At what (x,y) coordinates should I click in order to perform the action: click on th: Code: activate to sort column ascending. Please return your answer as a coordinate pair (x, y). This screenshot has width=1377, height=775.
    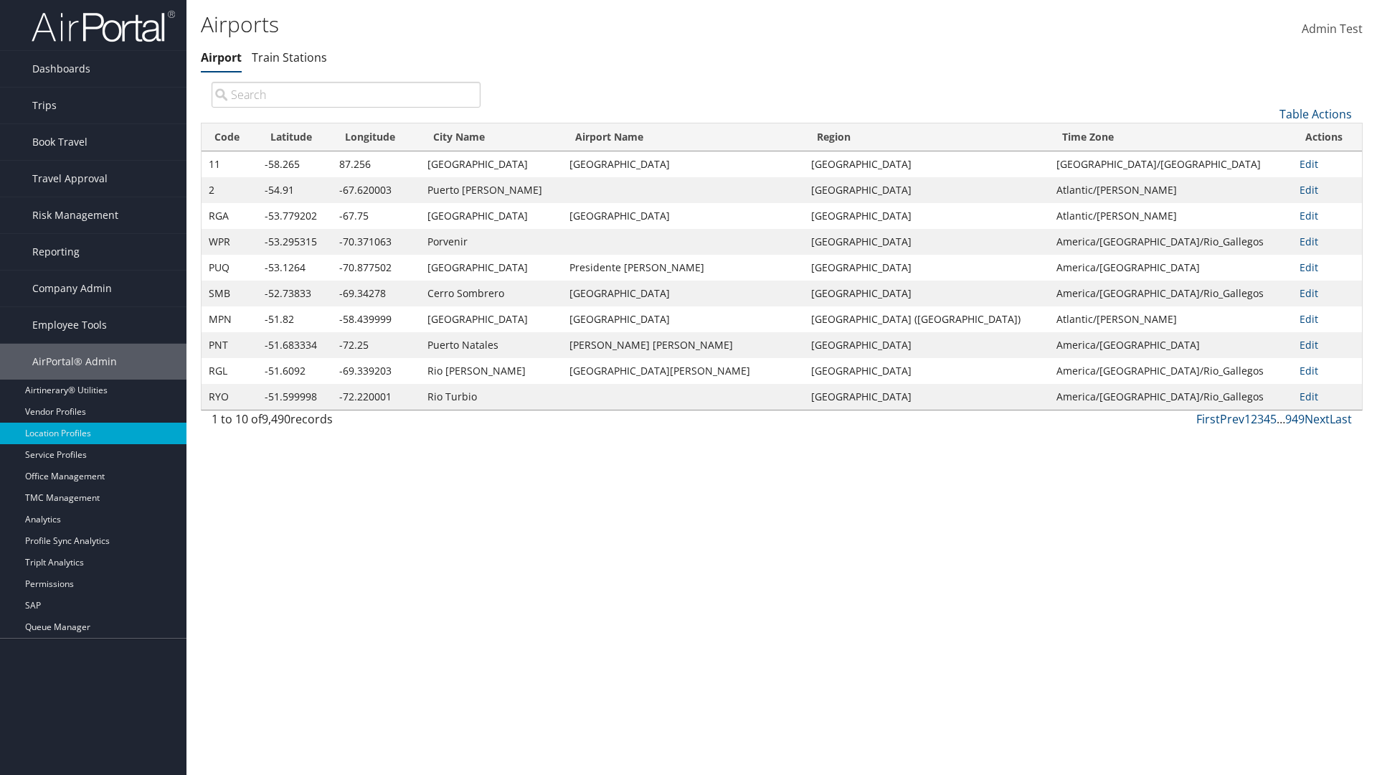
    Looking at the image, I should click on (230, 137).